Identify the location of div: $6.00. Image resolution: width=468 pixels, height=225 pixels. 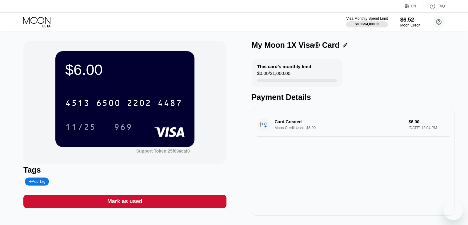
(125, 70).